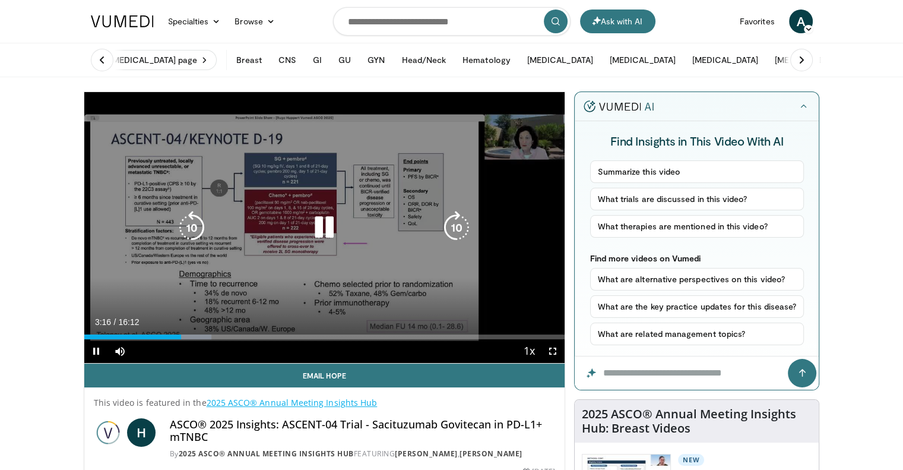 This screenshot has width=903, height=470. I want to click on p: This video is featured in the, so click(325, 402).